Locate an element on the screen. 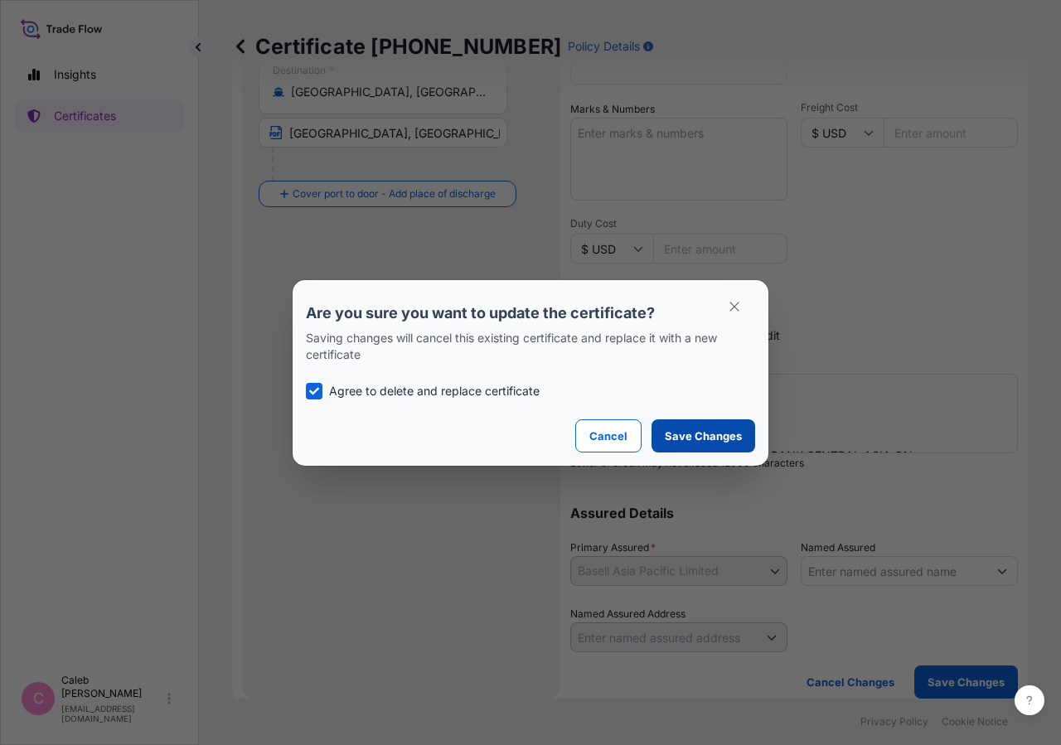 This screenshot has height=745, width=1061. p: Saving changes will cancel this existing certificate and replace it with a new certificate is located at coordinates (531, 347).